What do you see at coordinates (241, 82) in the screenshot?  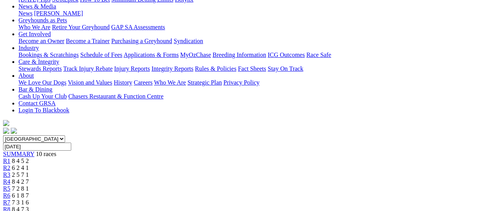 I see `a: Privacy Policy` at bounding box center [241, 82].